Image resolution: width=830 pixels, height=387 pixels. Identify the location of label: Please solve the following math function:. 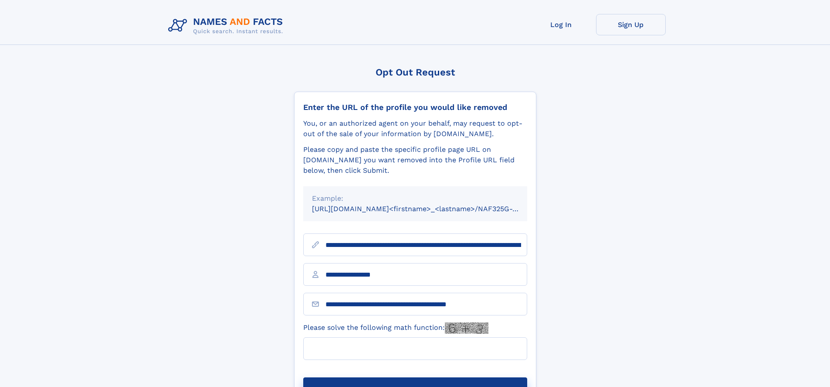
(396, 328).